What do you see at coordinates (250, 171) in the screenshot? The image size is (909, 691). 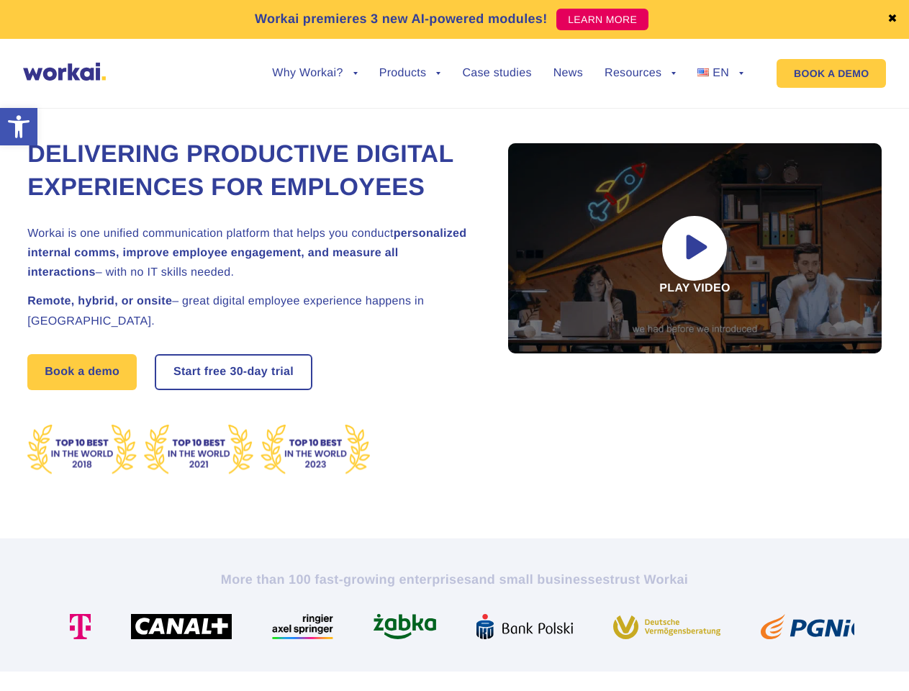 I see `h1: Delivering Productive Digital Experiences for Employees` at bounding box center [250, 171].